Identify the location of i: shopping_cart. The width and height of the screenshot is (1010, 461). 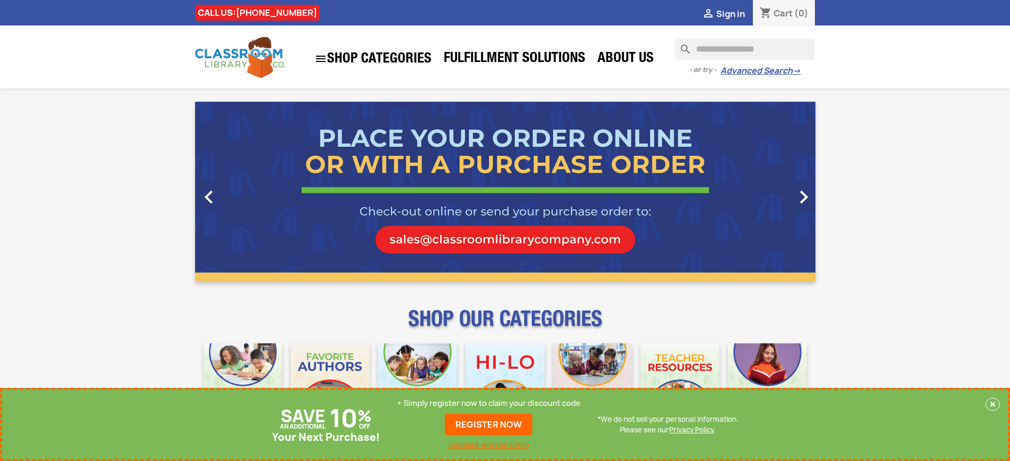
(766, 14).